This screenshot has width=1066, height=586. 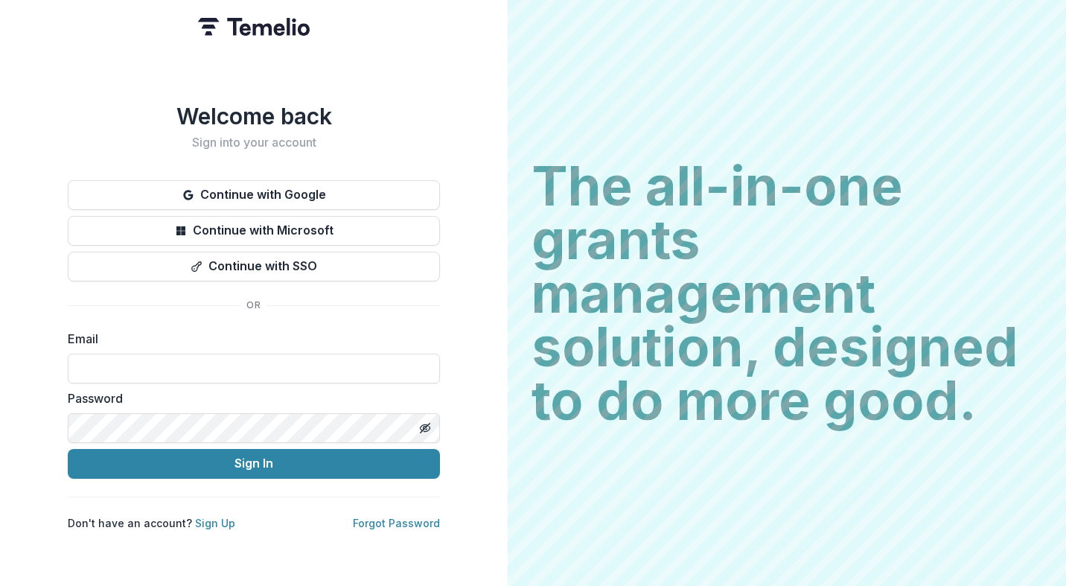 I want to click on h2: Sign into your account, so click(x=254, y=142).